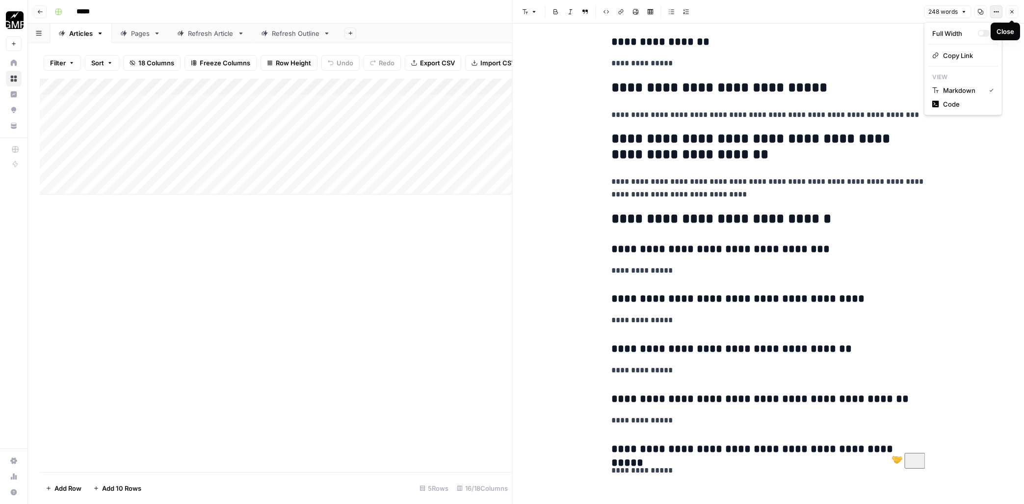 The width and height of the screenshot is (1024, 504). Describe the element at coordinates (963, 90) in the screenshot. I see `span: Markdown` at that location.